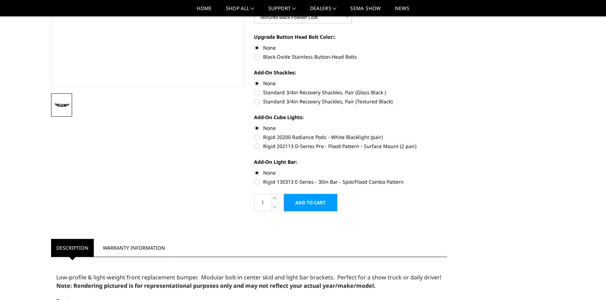 This screenshot has height=300, width=606. Describe the element at coordinates (282, 11) in the screenshot. I see `a: Support` at that location.